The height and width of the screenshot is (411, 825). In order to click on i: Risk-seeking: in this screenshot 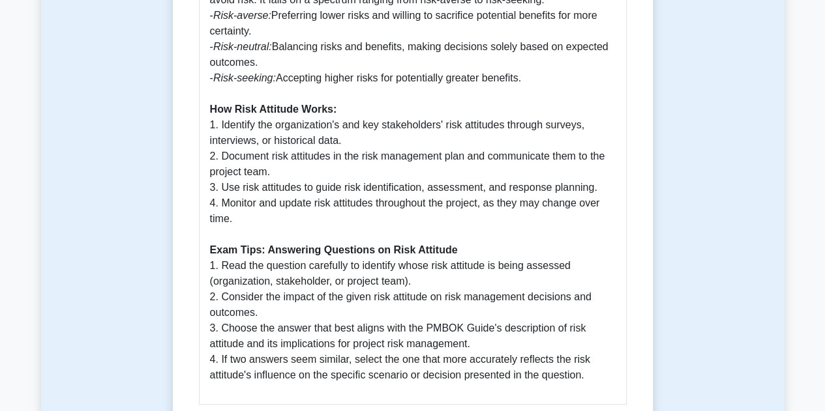, I will do `click(245, 78)`.